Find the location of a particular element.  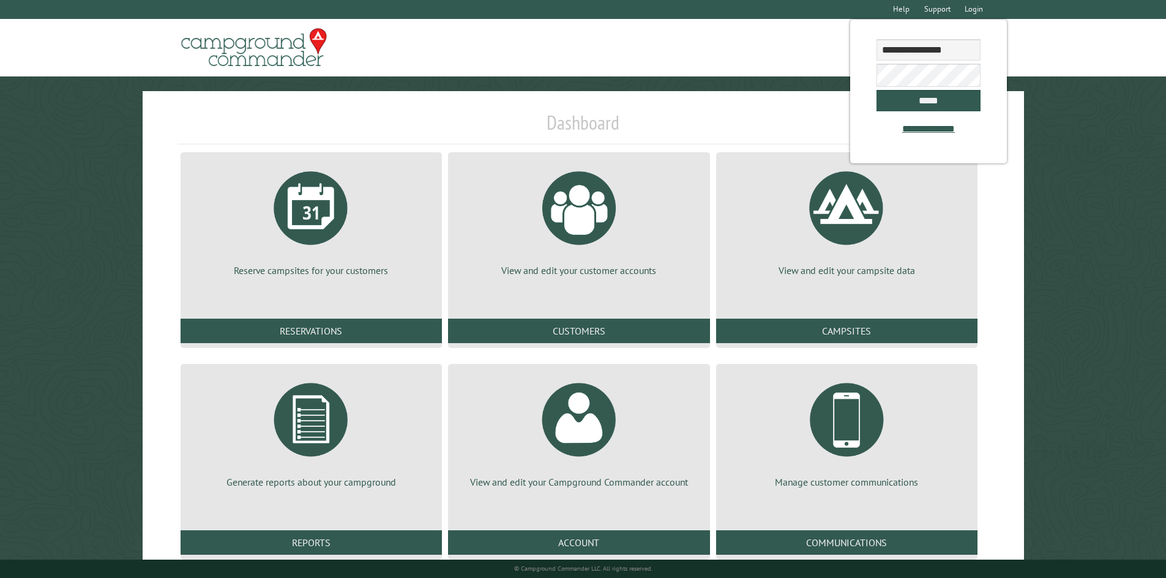

h1: Dashboard is located at coordinates (583, 127).